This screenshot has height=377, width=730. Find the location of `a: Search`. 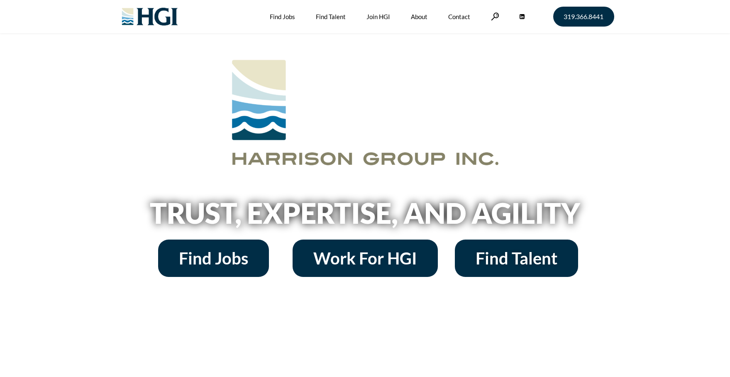

a: Search is located at coordinates (495, 16).